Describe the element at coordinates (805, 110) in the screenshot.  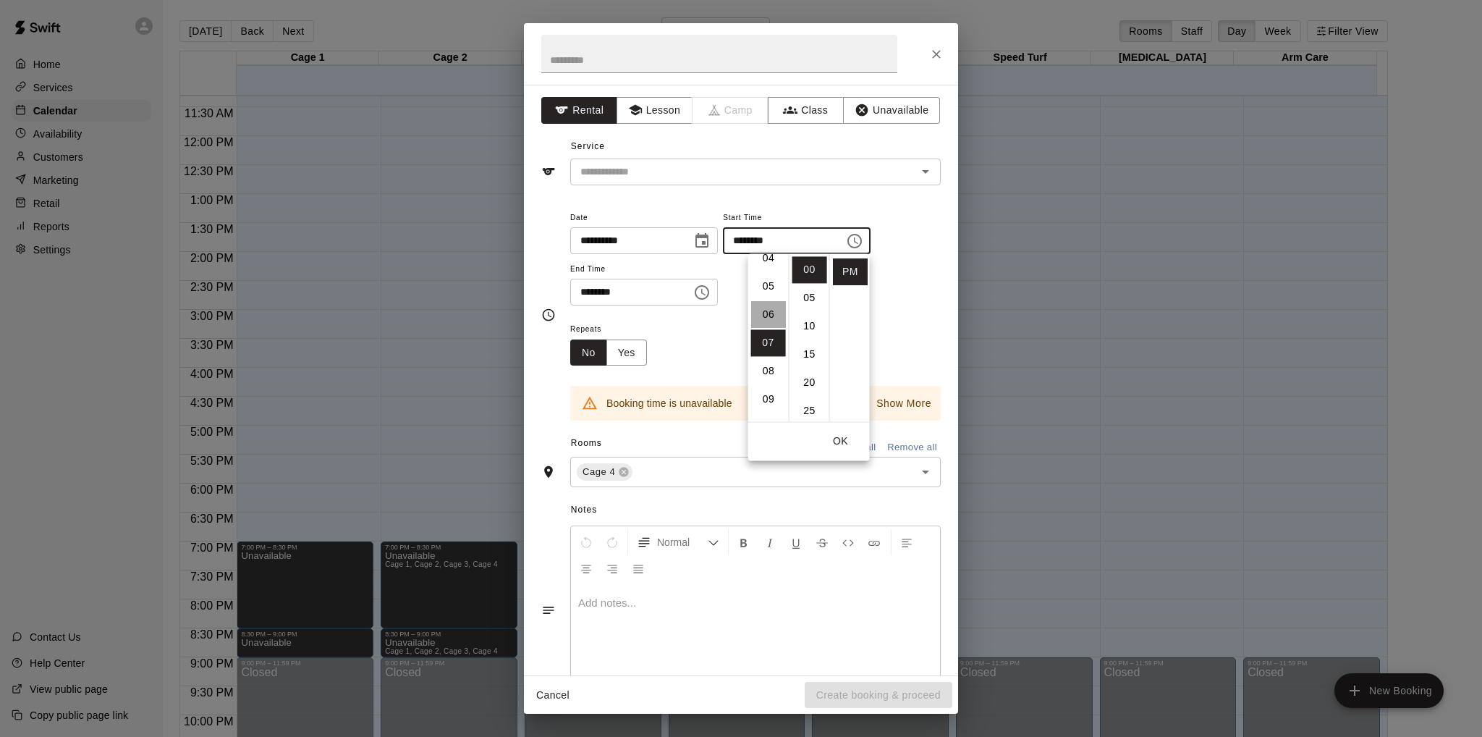
I see `button: Class` at that location.